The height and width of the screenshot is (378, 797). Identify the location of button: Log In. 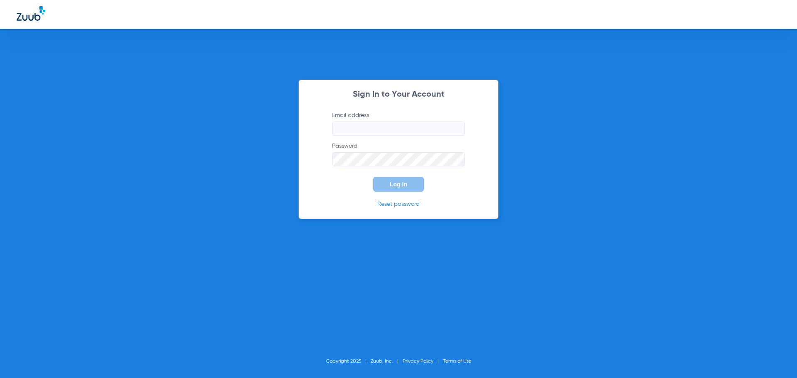
(399, 184).